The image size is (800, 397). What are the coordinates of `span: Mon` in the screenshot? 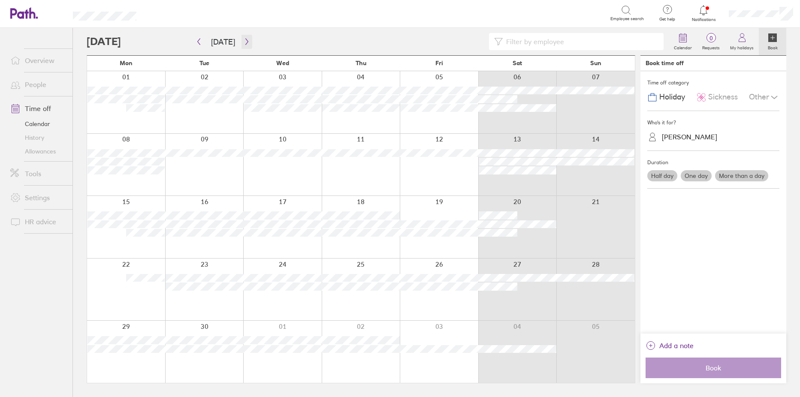 It's located at (126, 63).